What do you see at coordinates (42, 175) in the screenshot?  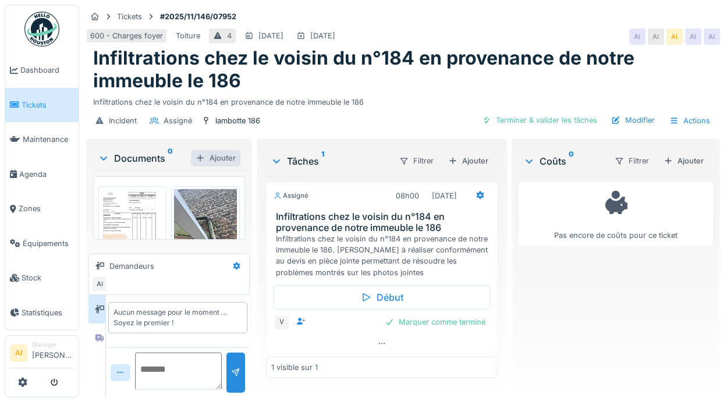 I see `a: Agenda` at bounding box center [42, 175].